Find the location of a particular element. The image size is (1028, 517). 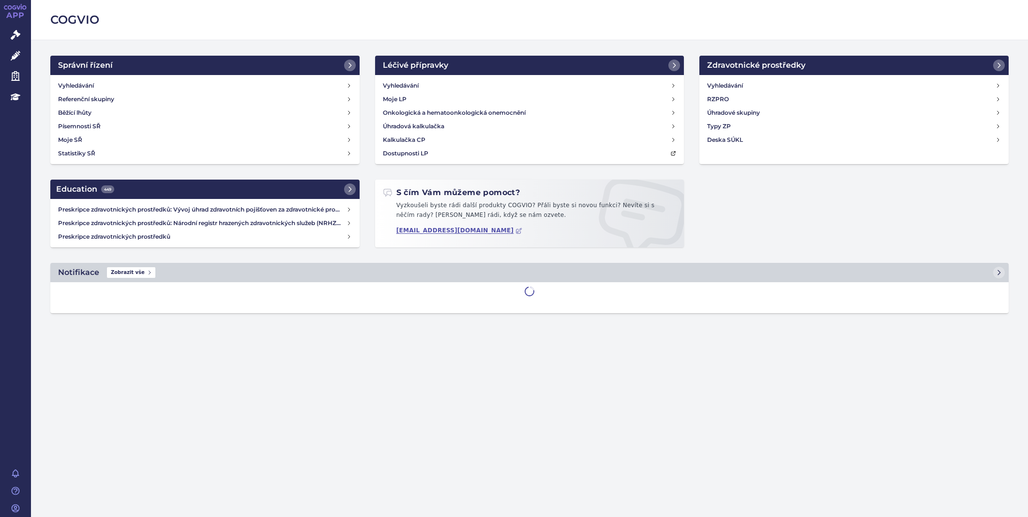

h4: Statistiky SŘ is located at coordinates (76, 153).